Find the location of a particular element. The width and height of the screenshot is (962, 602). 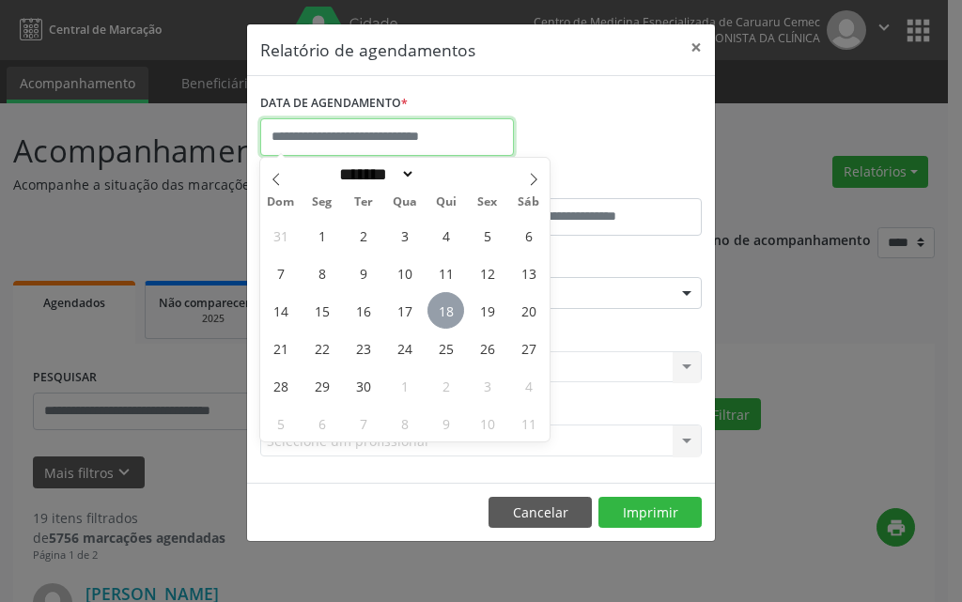

span: Setembro 8, 2025 is located at coordinates (321, 272).